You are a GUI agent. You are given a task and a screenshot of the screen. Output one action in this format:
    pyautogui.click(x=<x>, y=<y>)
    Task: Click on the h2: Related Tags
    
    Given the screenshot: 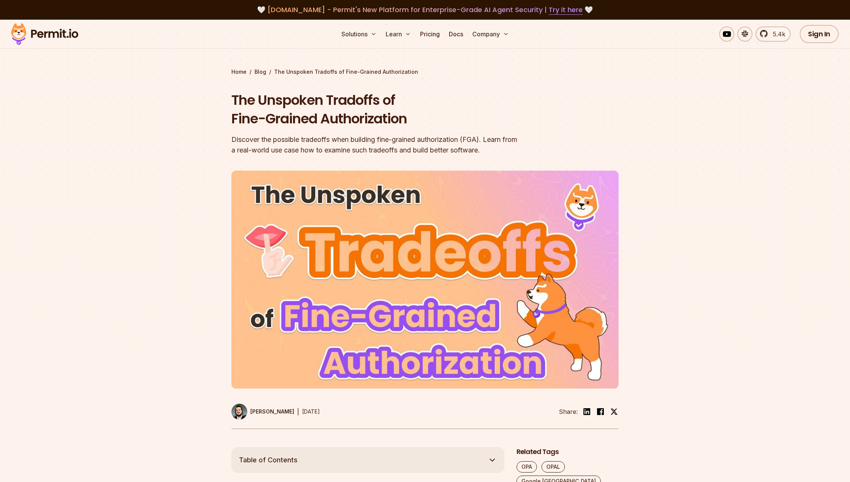 What is the action you would take?
    pyautogui.click(x=568, y=451)
    